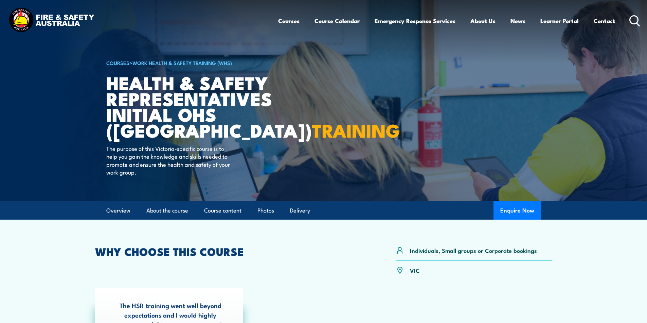 This screenshot has height=323, width=647. Describe the element at coordinates (415, 21) in the screenshot. I see `a: Emergency Response Services` at that location.